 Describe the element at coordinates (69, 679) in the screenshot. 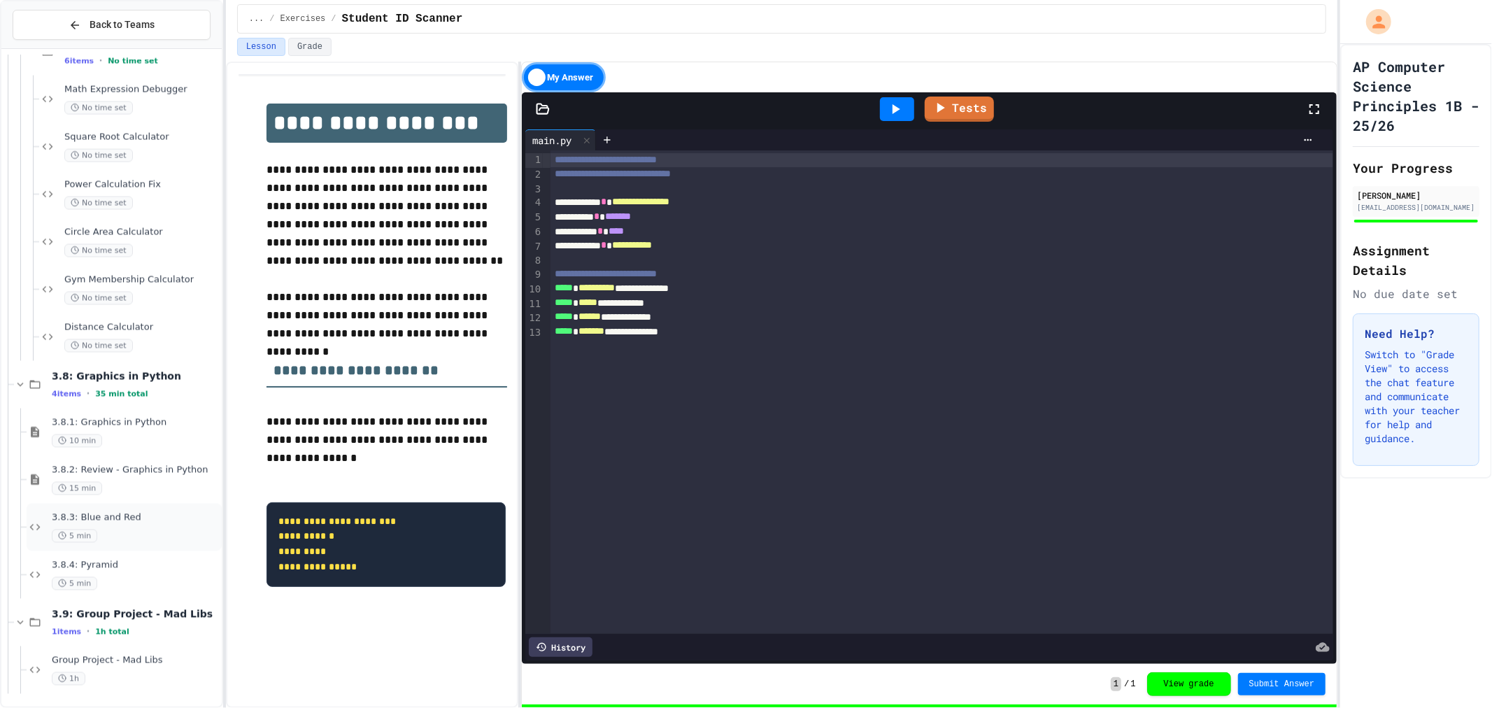

I see `span: 1h` at that location.